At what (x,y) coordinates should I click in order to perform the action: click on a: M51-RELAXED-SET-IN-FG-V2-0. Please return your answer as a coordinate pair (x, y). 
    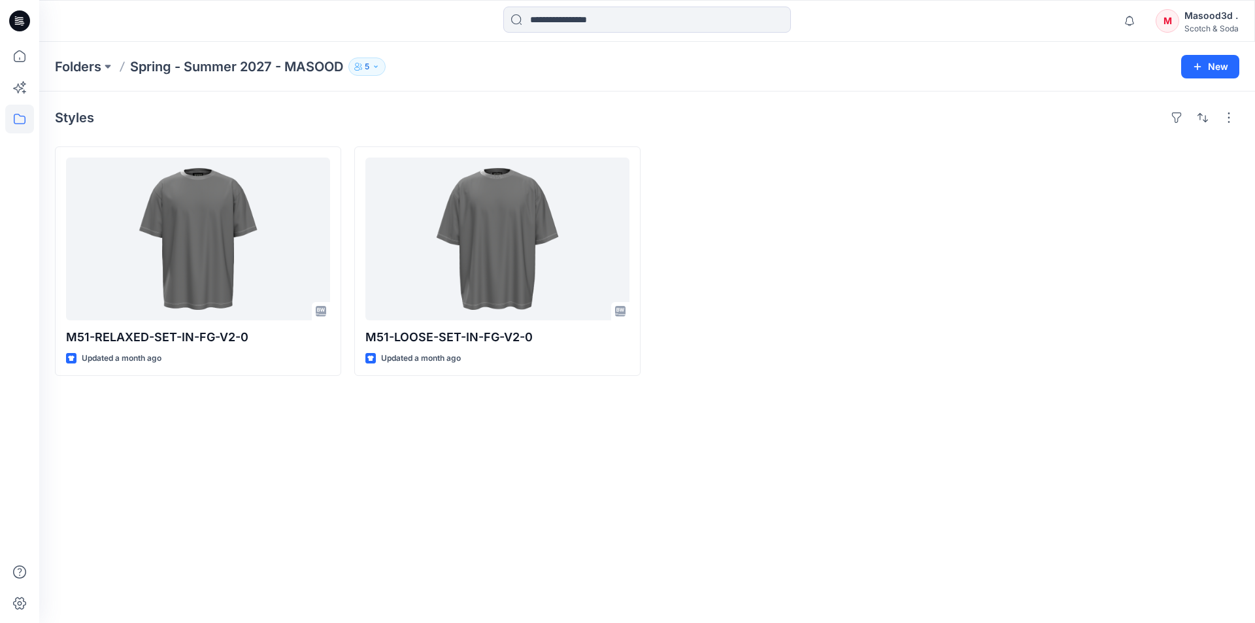
    Looking at the image, I should click on (198, 239).